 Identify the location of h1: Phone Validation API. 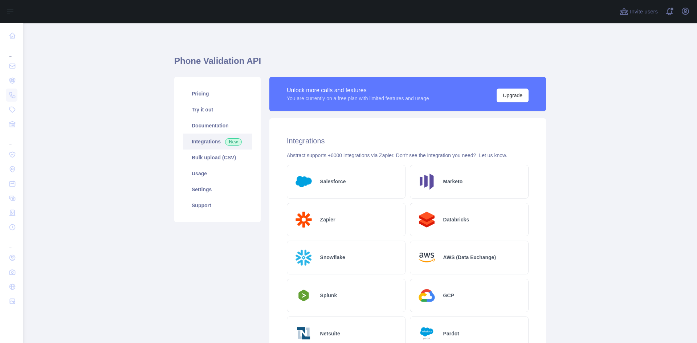
(360, 64).